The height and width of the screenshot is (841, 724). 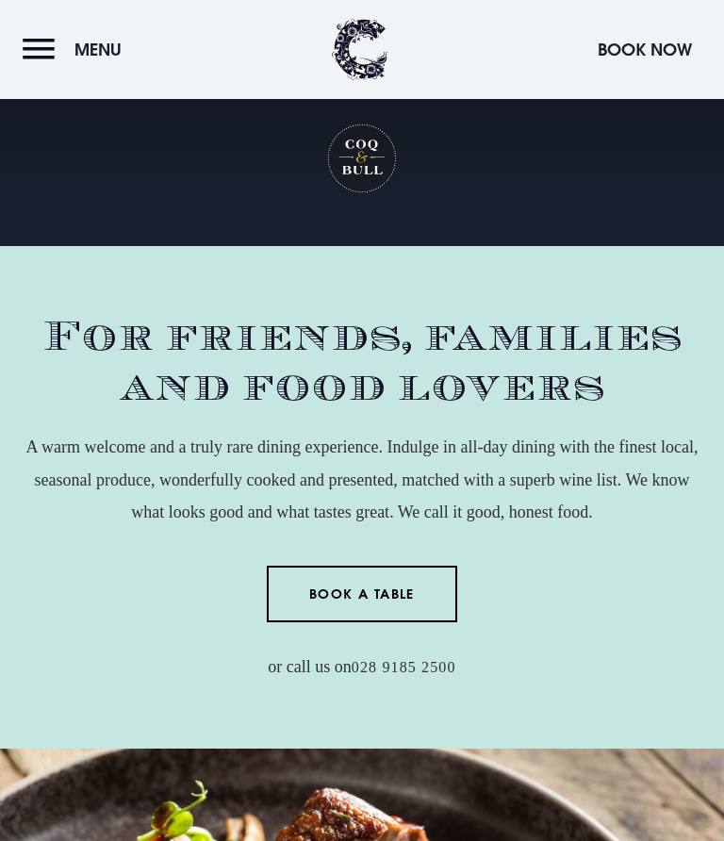 What do you see at coordinates (404, 668) in the screenshot?
I see `a: 028 9185 2500` at bounding box center [404, 668].